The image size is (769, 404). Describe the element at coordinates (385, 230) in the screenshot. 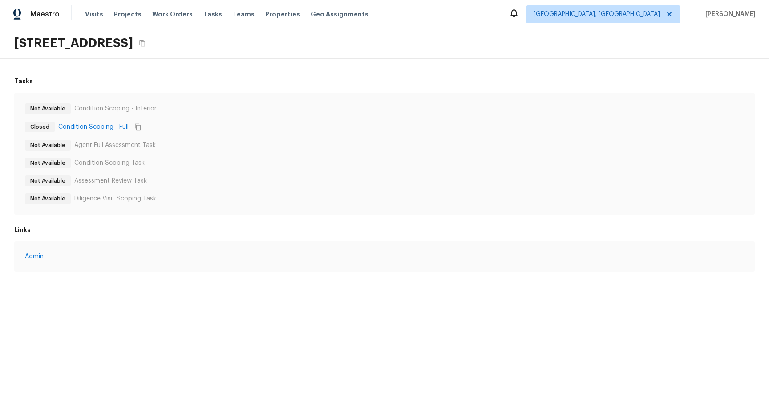

I see `h6: Links` at that location.